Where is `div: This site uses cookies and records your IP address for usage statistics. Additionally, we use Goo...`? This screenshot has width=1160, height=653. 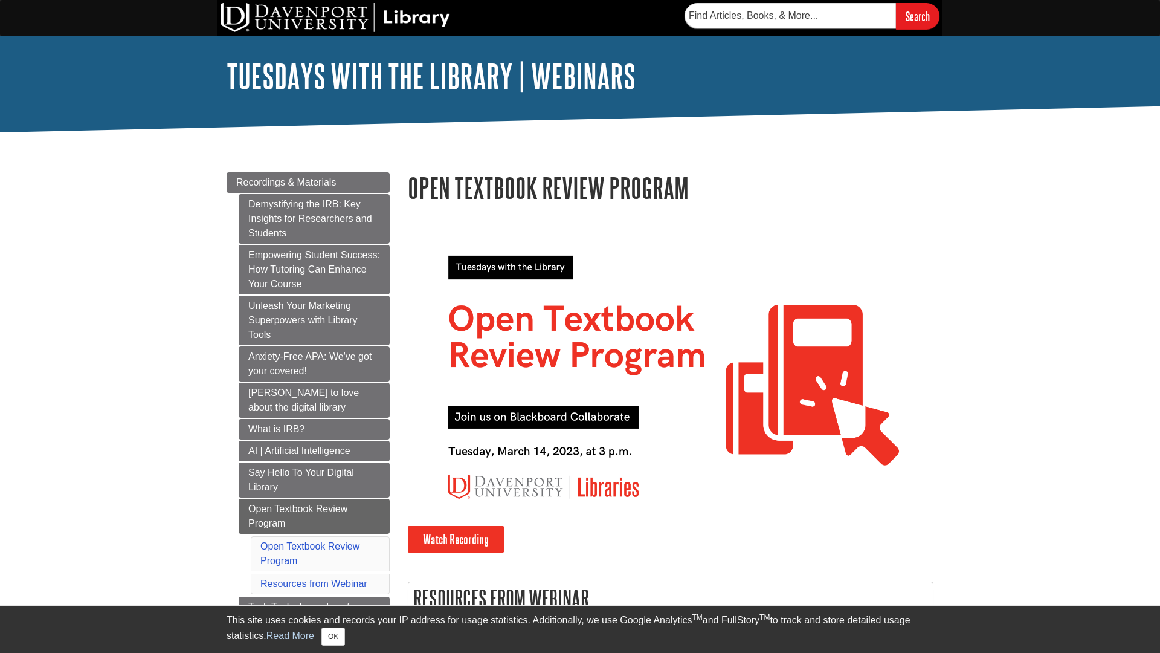
div: This site uses cookies and records your IP address for usage statistics. Additionally, we use Goo... is located at coordinates (580, 629).